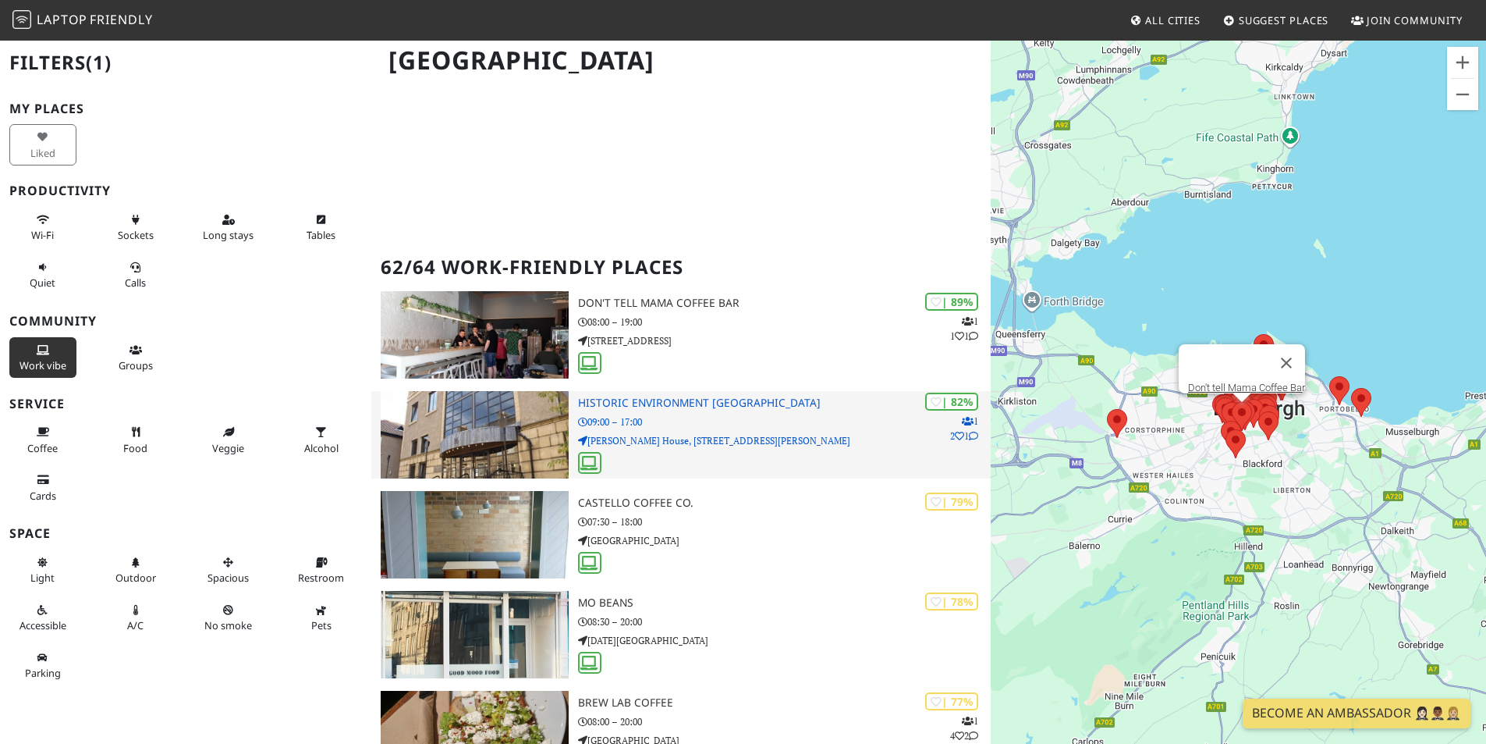  I want to click on h3: Mo Beans, so click(784, 602).